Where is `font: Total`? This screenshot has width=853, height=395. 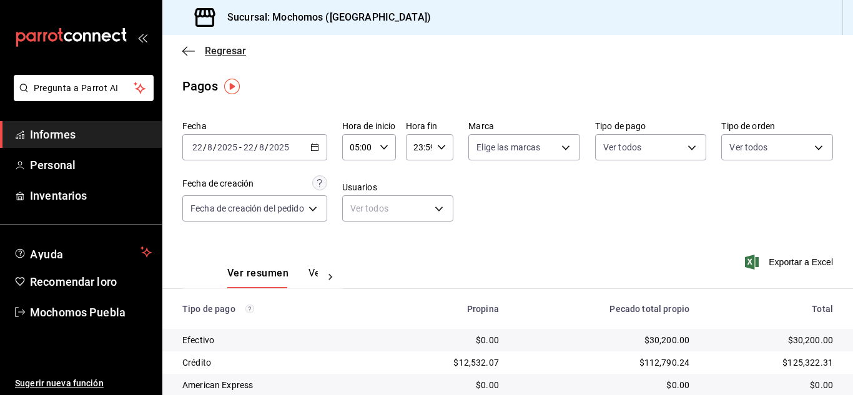 font: Total is located at coordinates (822, 309).